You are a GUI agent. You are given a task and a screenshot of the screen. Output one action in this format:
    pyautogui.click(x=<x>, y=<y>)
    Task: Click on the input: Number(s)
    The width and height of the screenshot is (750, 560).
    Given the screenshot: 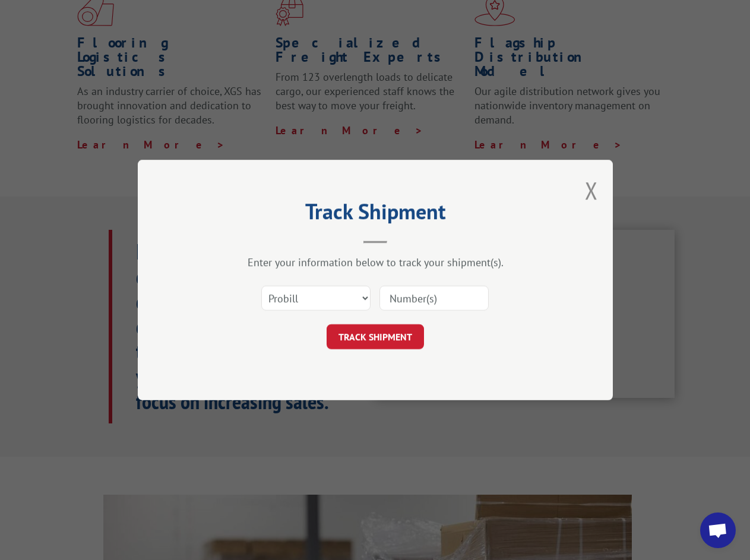 What is the action you would take?
    pyautogui.click(x=434, y=298)
    